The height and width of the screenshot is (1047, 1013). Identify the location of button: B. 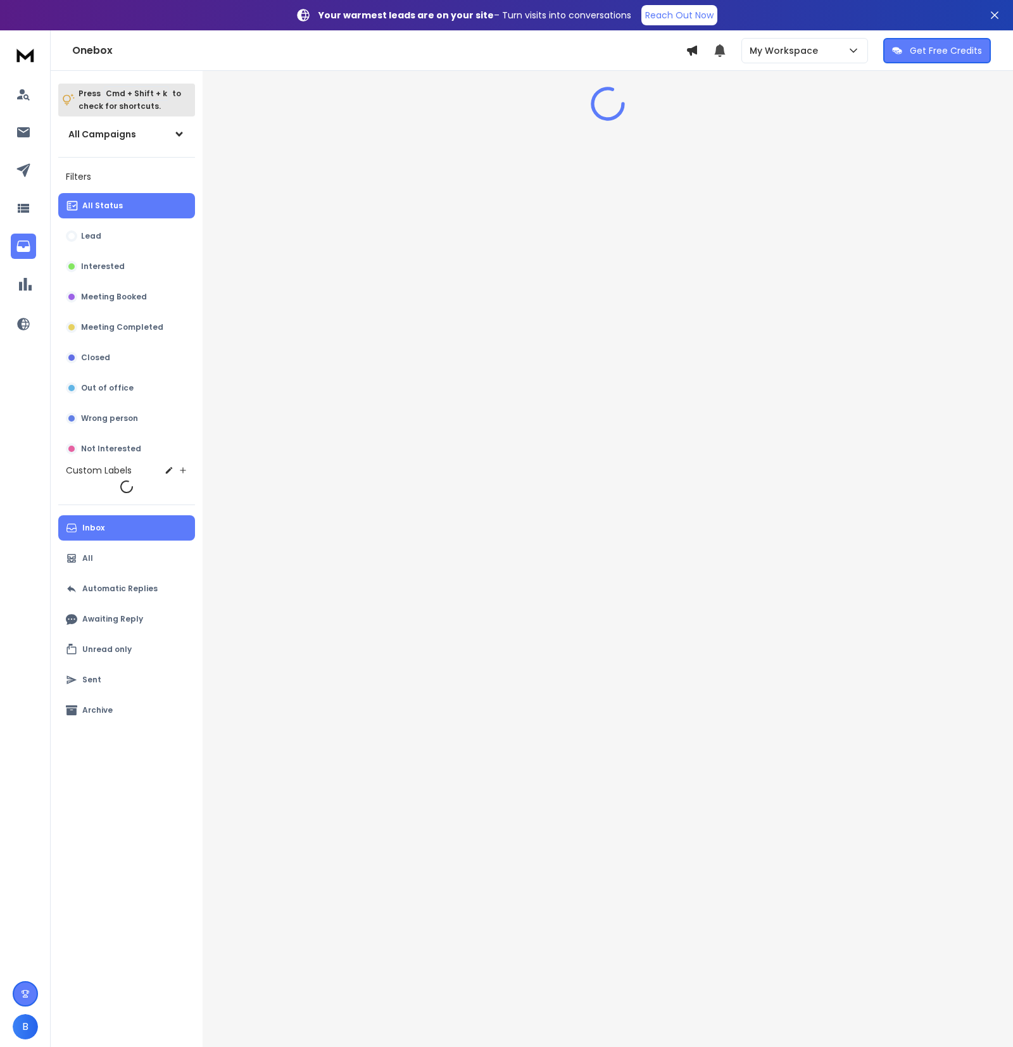
(25, 1026).